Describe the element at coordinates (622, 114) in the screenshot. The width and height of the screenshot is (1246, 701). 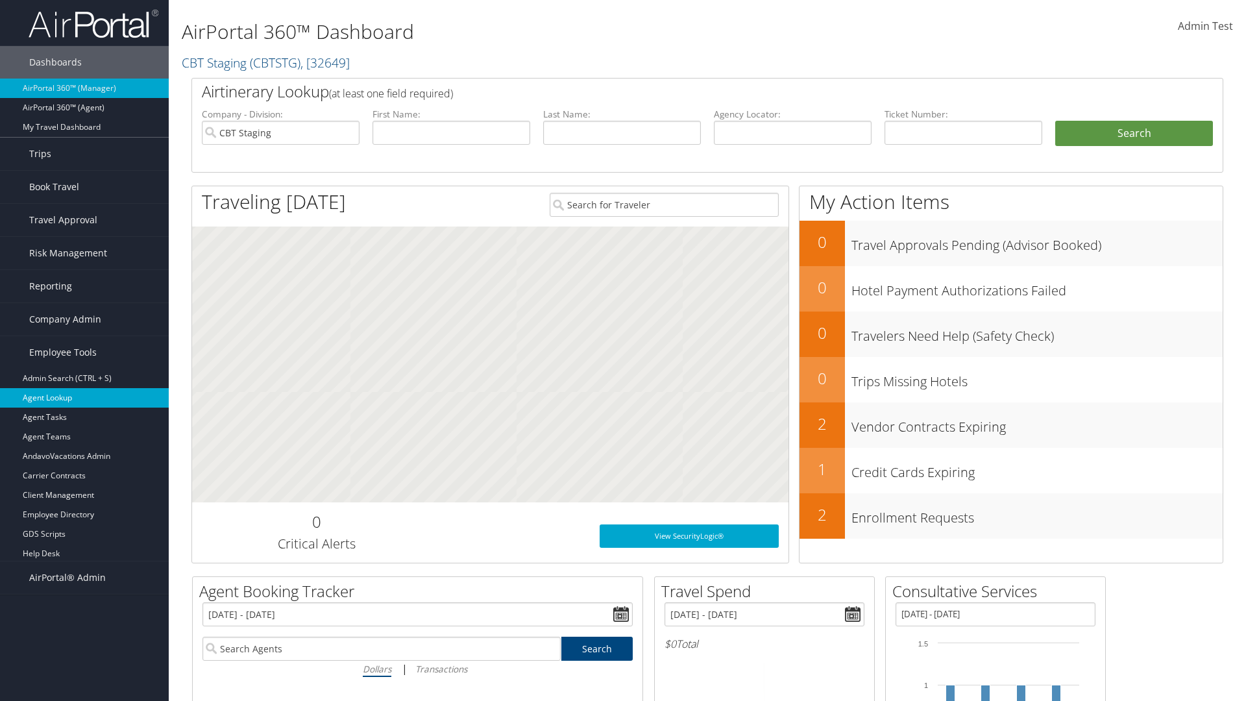
I see `label: Last Name:` at that location.